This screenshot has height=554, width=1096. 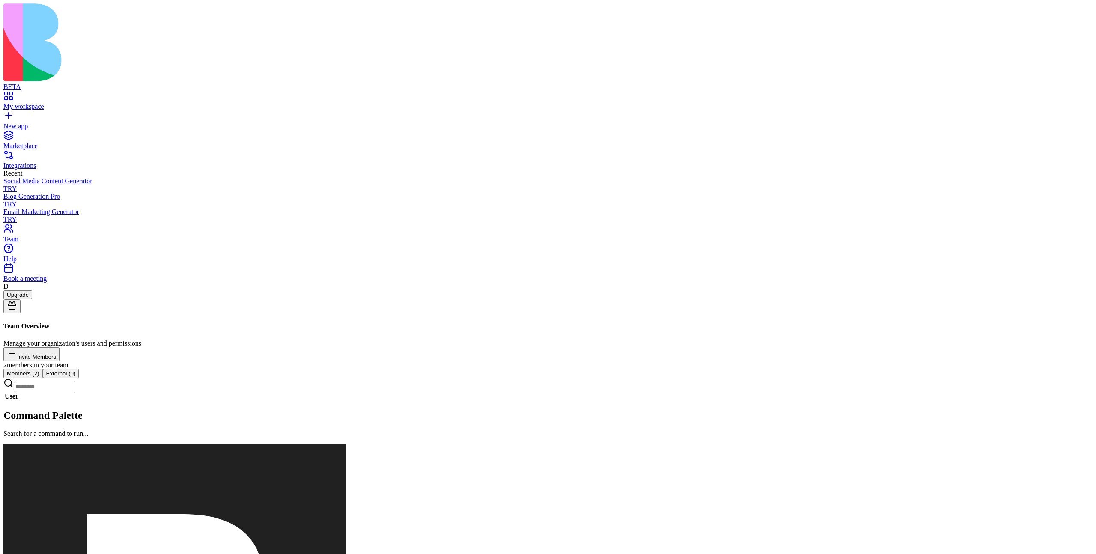 I want to click on a: My workspace, so click(x=548, y=103).